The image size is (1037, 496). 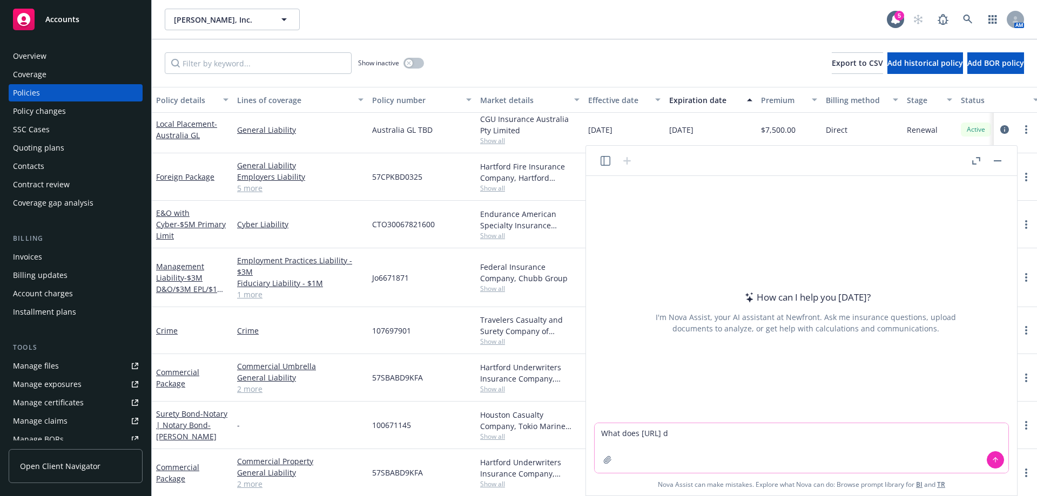 I want to click on div: 5, so click(x=899, y=16).